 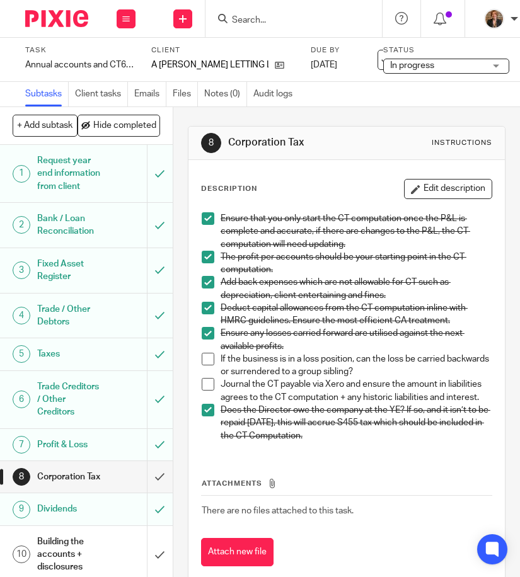 What do you see at coordinates (356, 314) in the screenshot?
I see `p: Deduct capital allowances from the CT computation inline with HMRC guidelines. Ensure the most ef...` at bounding box center [356, 314].